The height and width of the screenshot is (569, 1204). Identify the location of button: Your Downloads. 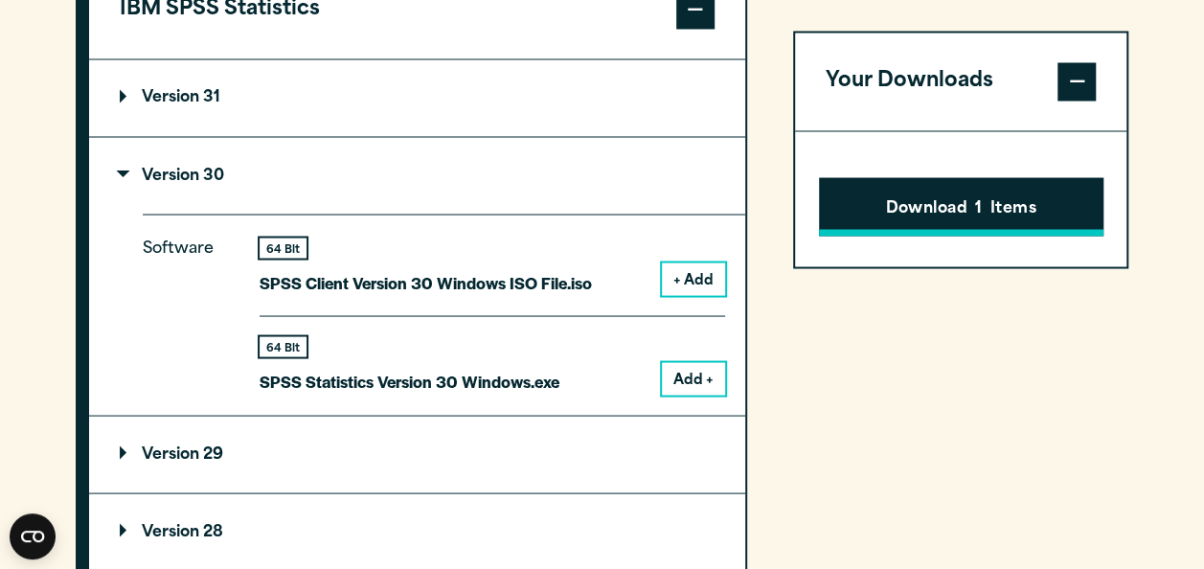
(961, 81).